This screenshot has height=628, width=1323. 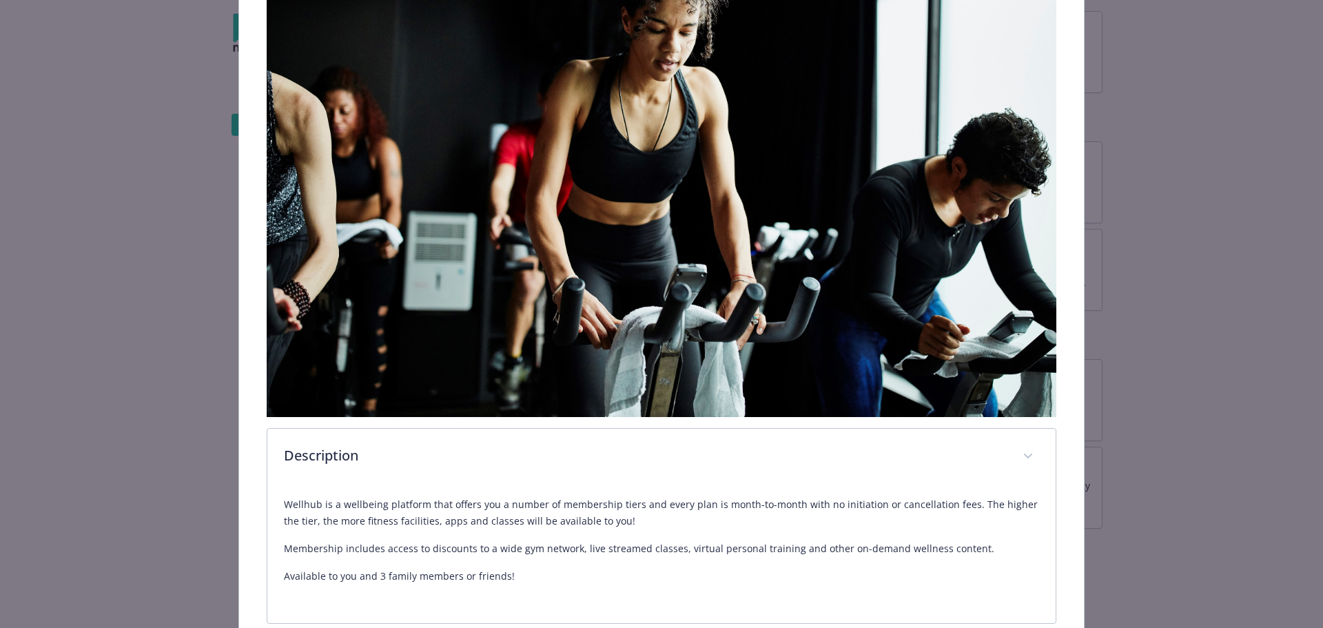 What do you see at coordinates (662, 513) in the screenshot?
I see `p: Wellhub is a wellbeing platform that offers you a number of membership tiers and every plan is mo...` at bounding box center [662, 513].